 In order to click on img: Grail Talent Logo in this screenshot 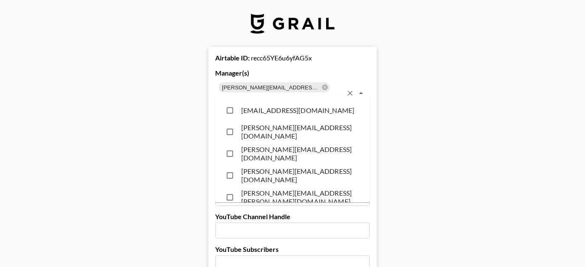, I will do `click(292, 24)`.